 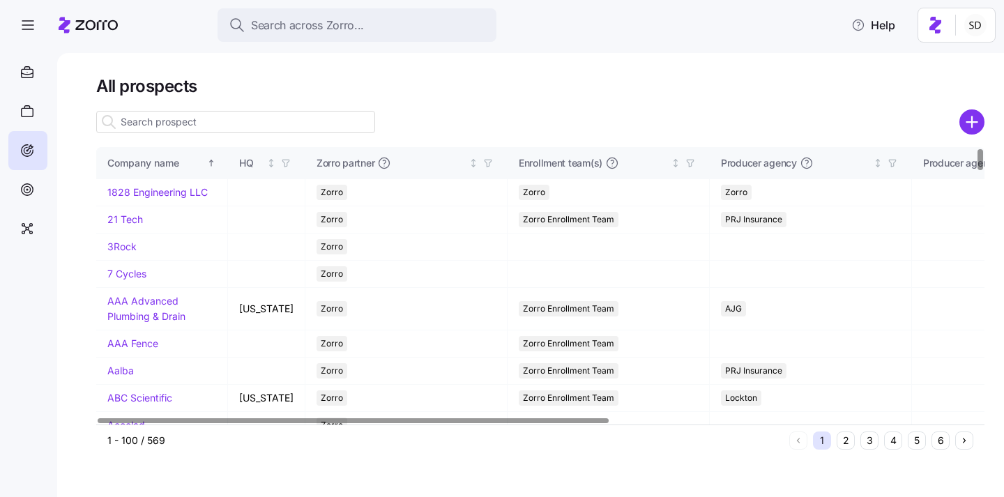 I want to click on th: Enrollment team(s)Not sorted, so click(x=609, y=163).